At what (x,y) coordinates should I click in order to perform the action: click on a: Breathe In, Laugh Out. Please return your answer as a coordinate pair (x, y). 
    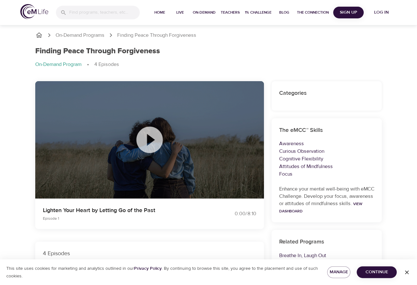
    Looking at the image, I should click on (302, 256).